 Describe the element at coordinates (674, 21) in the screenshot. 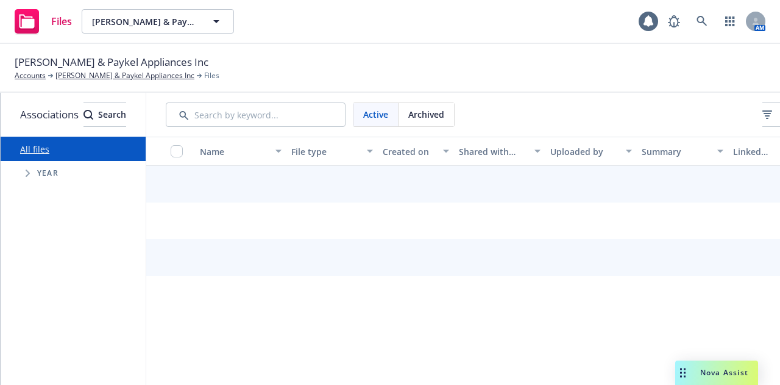

I see `a: Report a Bug` at that location.